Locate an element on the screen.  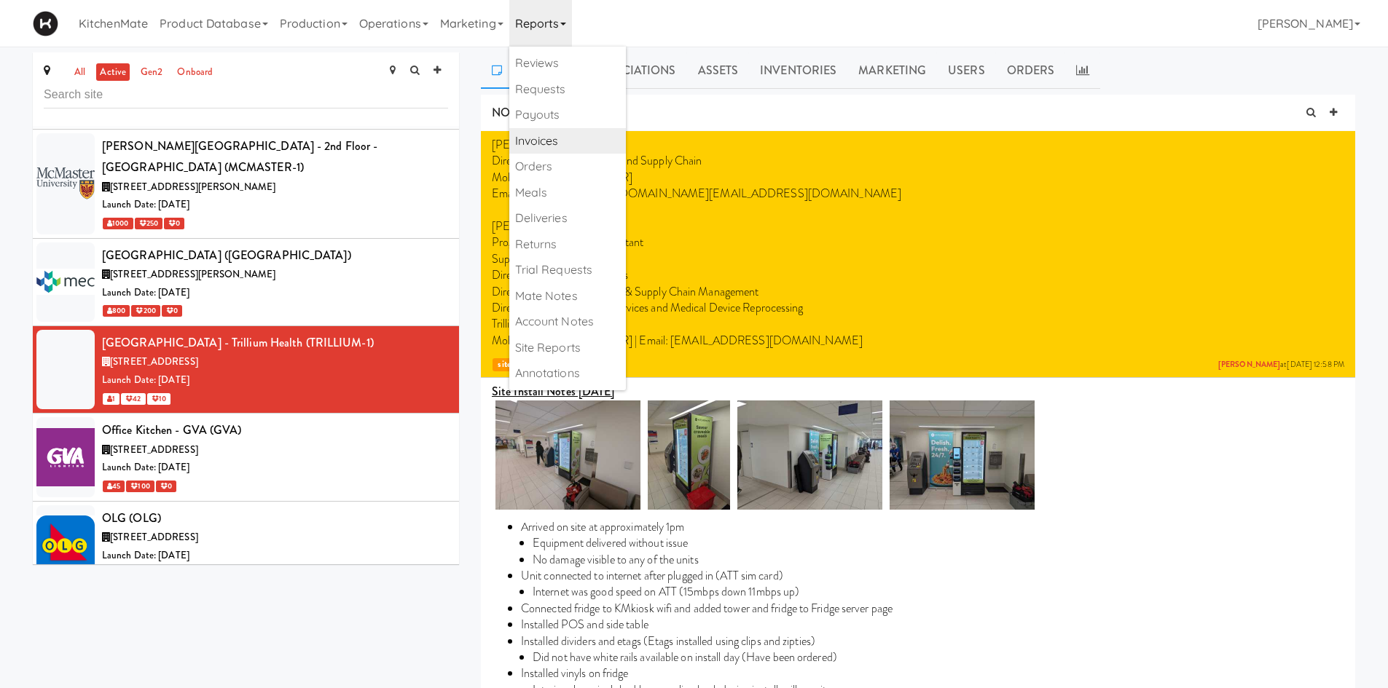
a: Payouts is located at coordinates (568, 115).